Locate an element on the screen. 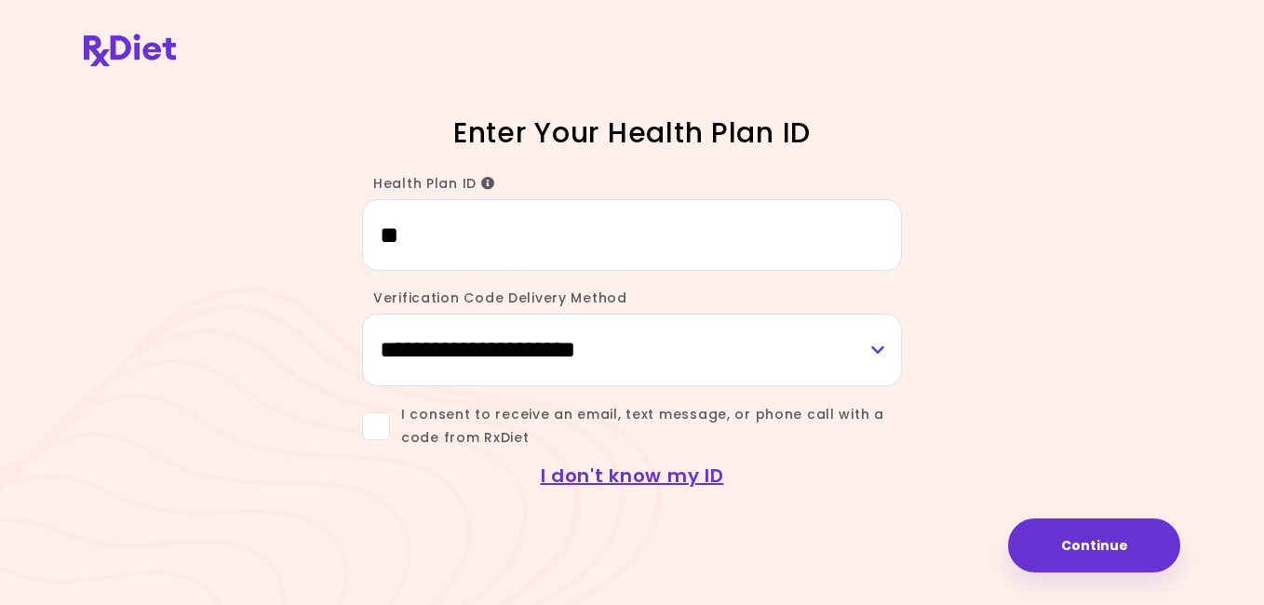 The image size is (1264, 605). img: RxDiet is located at coordinates (129, 49).